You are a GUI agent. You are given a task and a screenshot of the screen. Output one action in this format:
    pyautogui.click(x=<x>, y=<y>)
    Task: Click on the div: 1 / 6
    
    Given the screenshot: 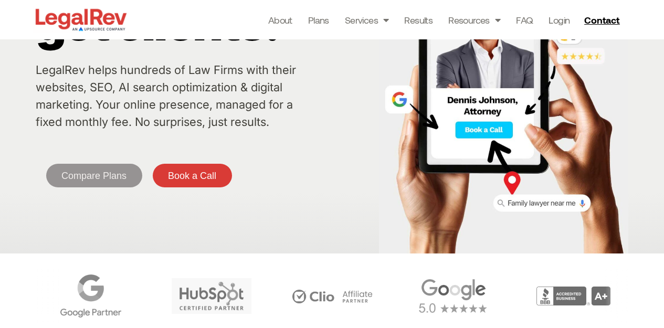 What is the action you would take?
    pyautogui.click(x=453, y=296)
    